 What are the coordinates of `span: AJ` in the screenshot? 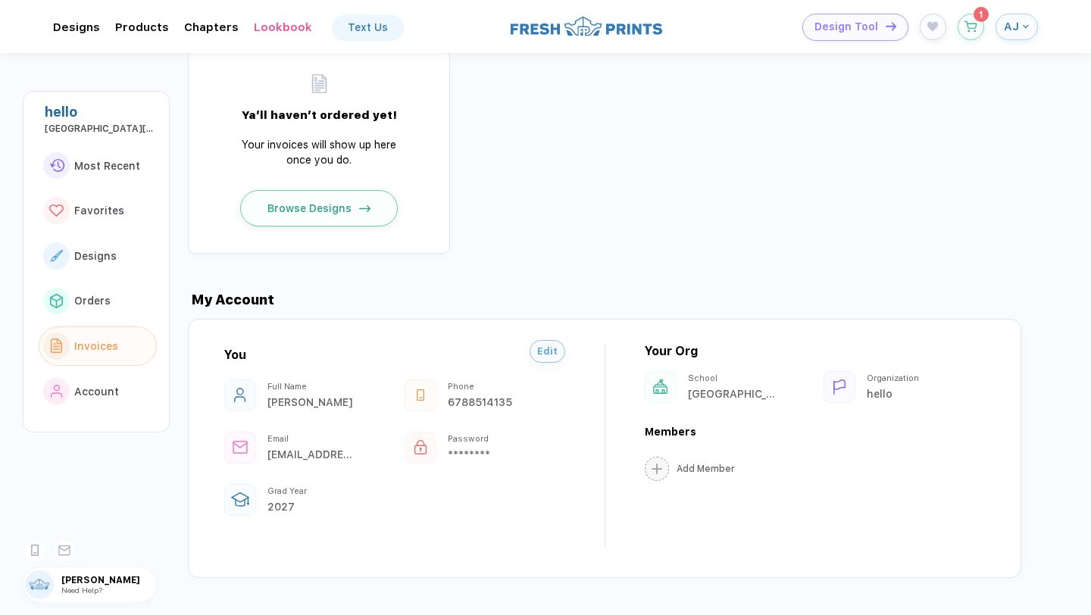 It's located at (1012, 27).